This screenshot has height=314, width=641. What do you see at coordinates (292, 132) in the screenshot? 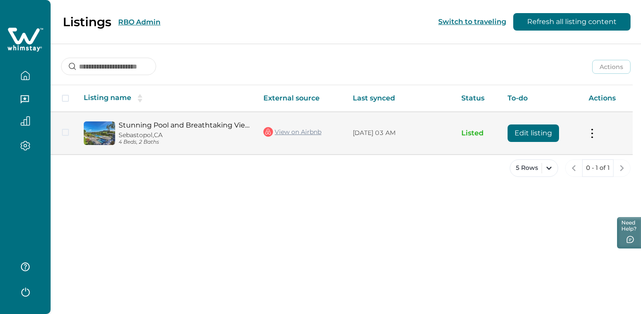
I see `a: View on Airbnb` at bounding box center [292, 132].